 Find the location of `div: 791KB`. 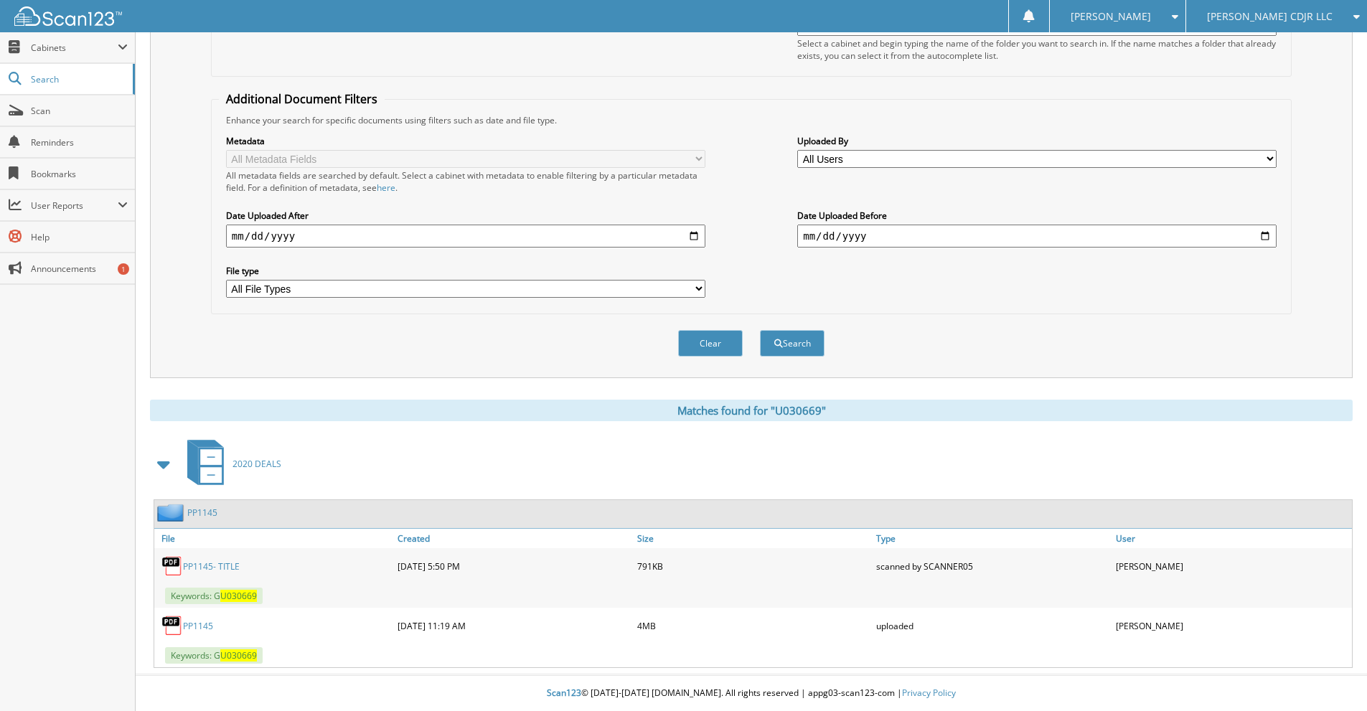

div: 791KB is located at coordinates (753, 566).